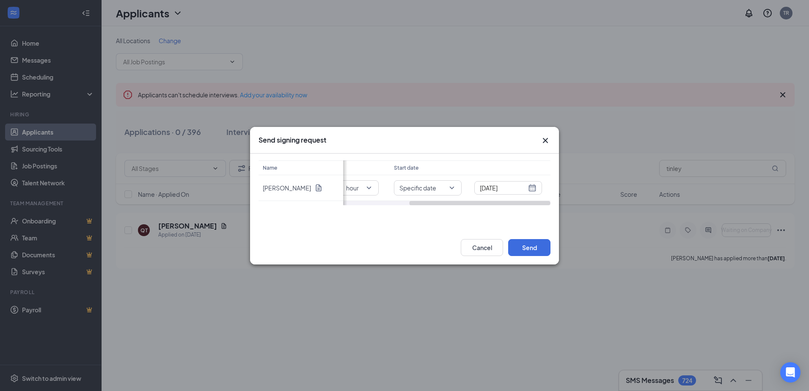 The image size is (809, 391). I want to click on input: Jul 7, 2025, so click(503, 188).